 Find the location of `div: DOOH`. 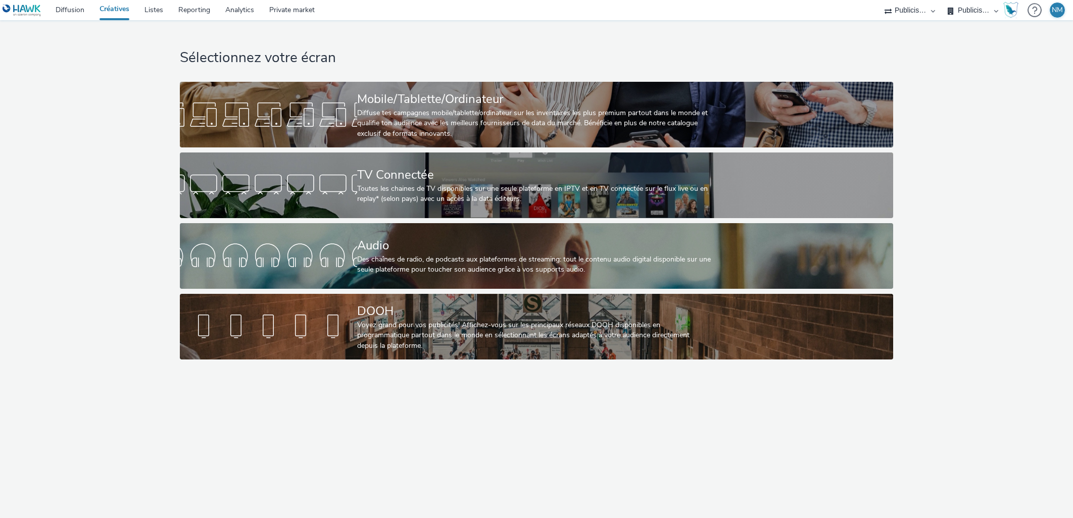

div: DOOH is located at coordinates (534, 311).